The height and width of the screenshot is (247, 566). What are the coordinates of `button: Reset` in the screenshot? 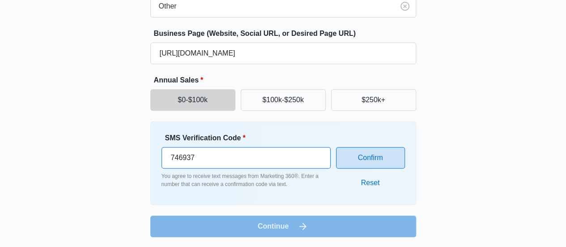 It's located at (371, 183).